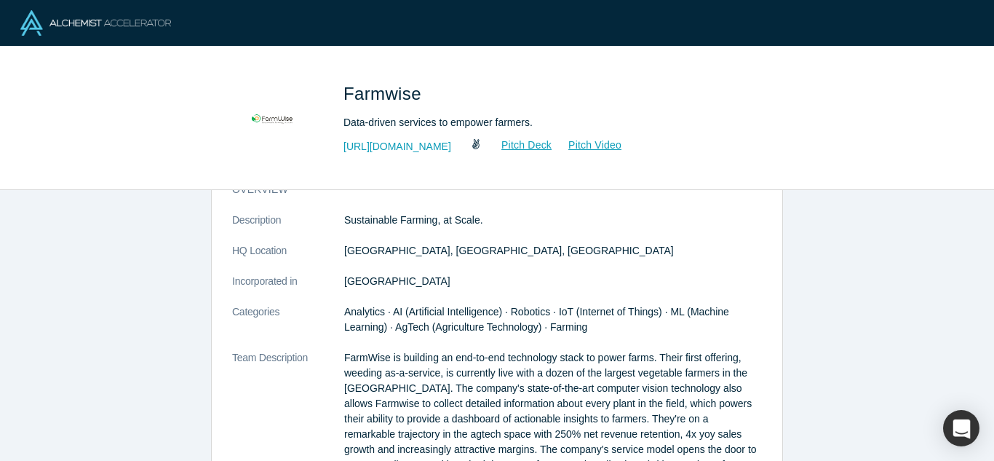 The image size is (994, 461). I want to click on a: Pitch Video, so click(587, 145).